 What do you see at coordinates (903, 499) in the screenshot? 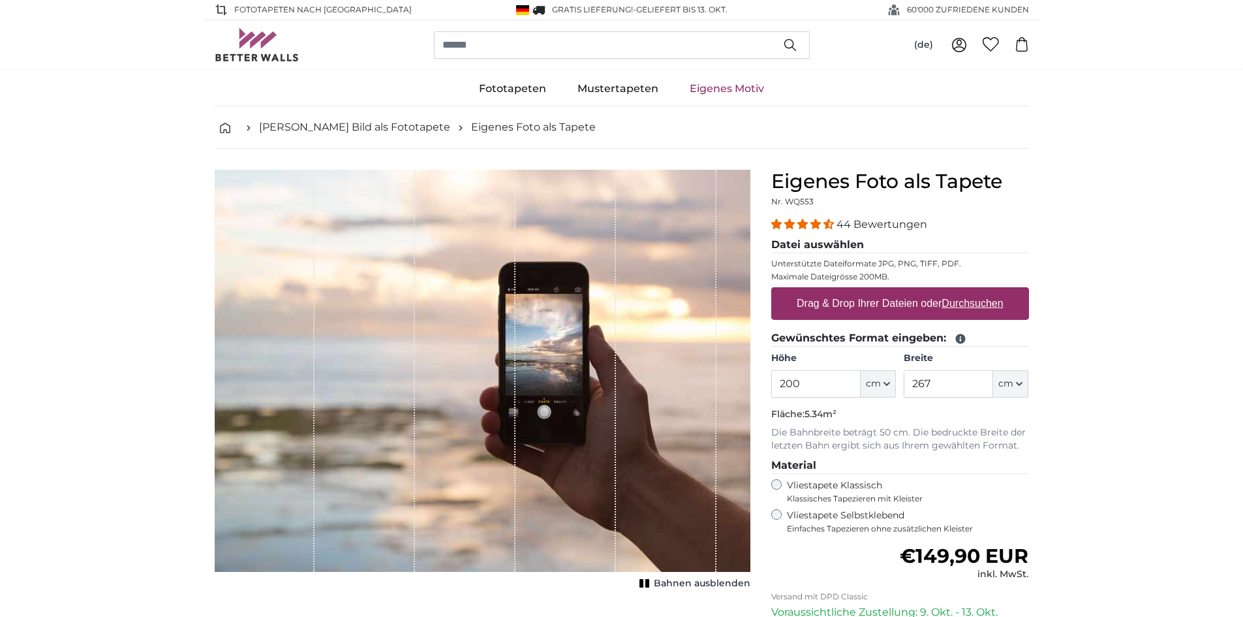
I see `span: Klassisches Tapezieren mit Kleister` at bounding box center [903, 499].